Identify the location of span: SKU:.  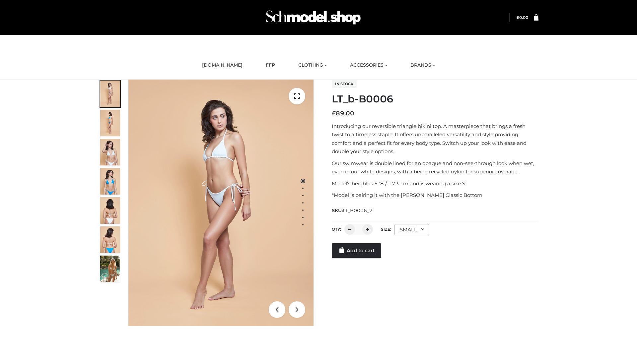
(352, 211).